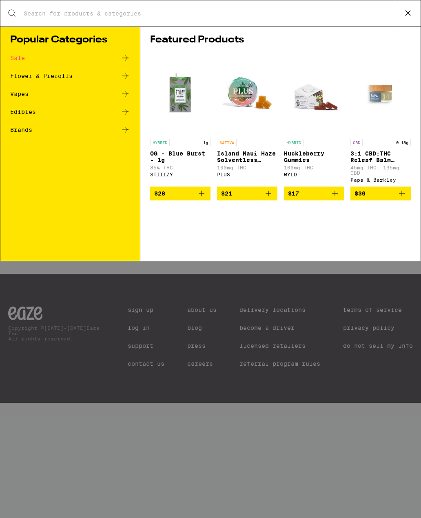  I want to click on img: Papa & Barkley - 3:1 CBD:THC Releaf Balm (15ml) - 180mg, so click(381, 94).